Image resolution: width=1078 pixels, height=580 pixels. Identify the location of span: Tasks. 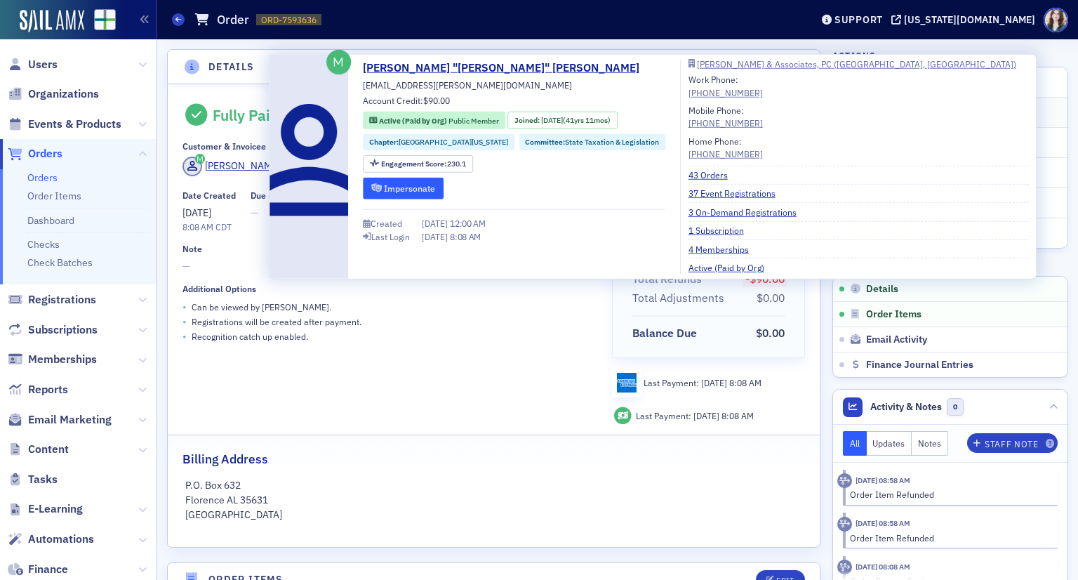
(43, 479).